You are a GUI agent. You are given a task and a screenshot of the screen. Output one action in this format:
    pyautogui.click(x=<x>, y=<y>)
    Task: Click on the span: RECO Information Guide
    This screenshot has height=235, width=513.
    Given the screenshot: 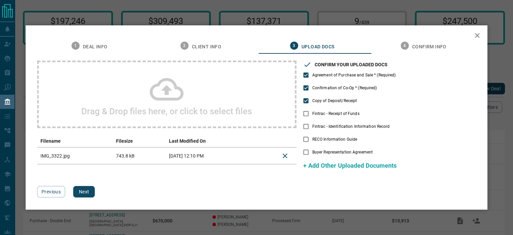 What is the action you would take?
    pyautogui.click(x=335, y=139)
    